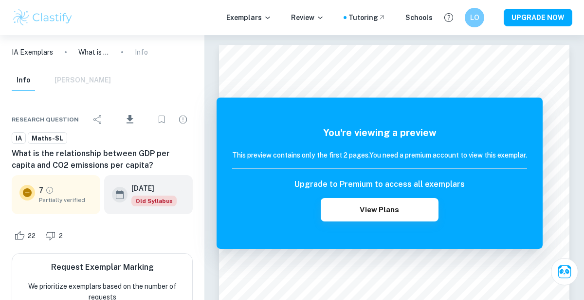 The width and height of the screenshot is (584, 300). What do you see at coordinates (308, 18) in the screenshot?
I see `p: Review` at bounding box center [308, 18].